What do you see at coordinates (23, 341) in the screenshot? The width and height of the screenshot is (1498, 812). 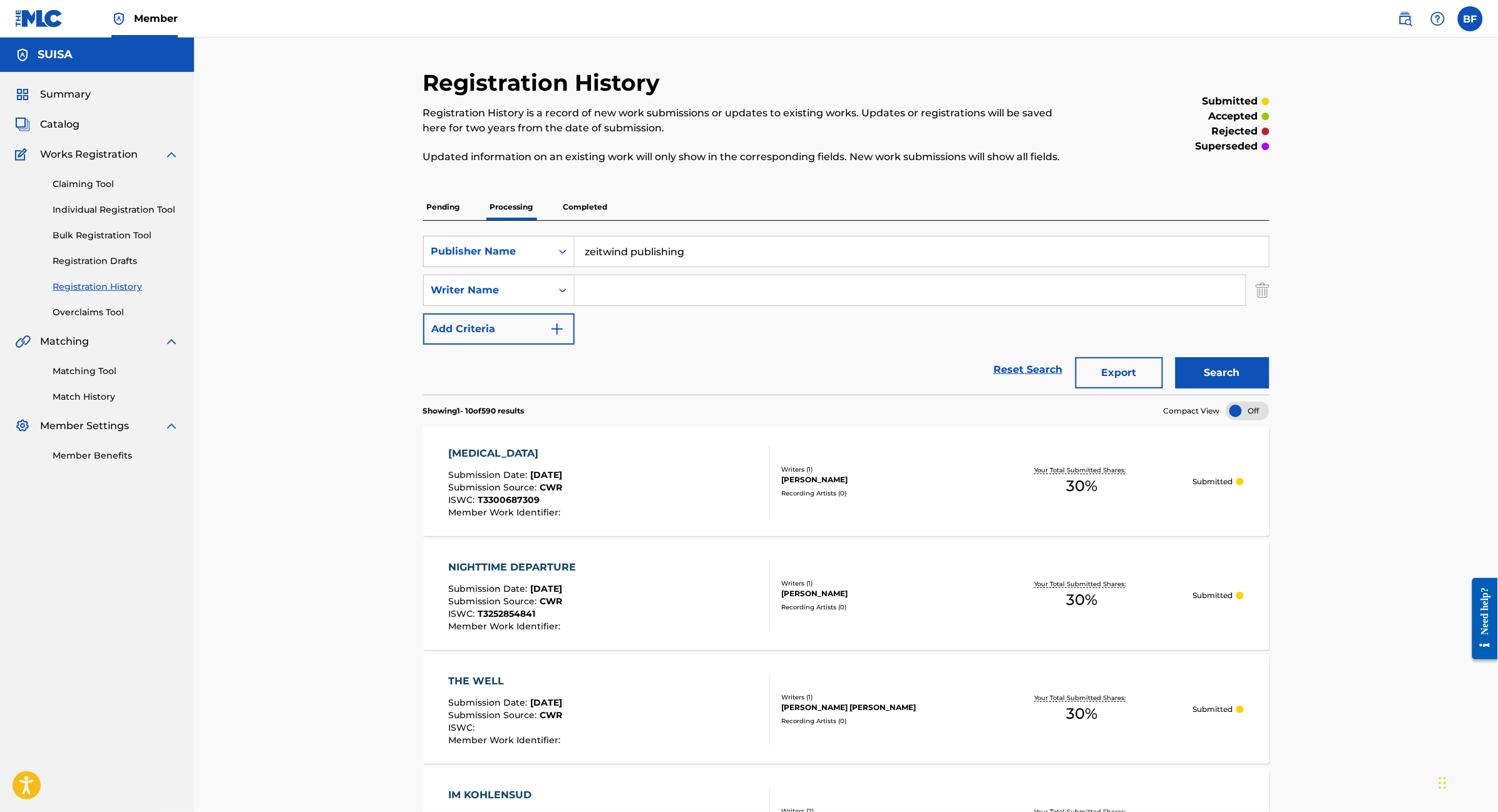 I see `img: Matching` at bounding box center [23, 341].